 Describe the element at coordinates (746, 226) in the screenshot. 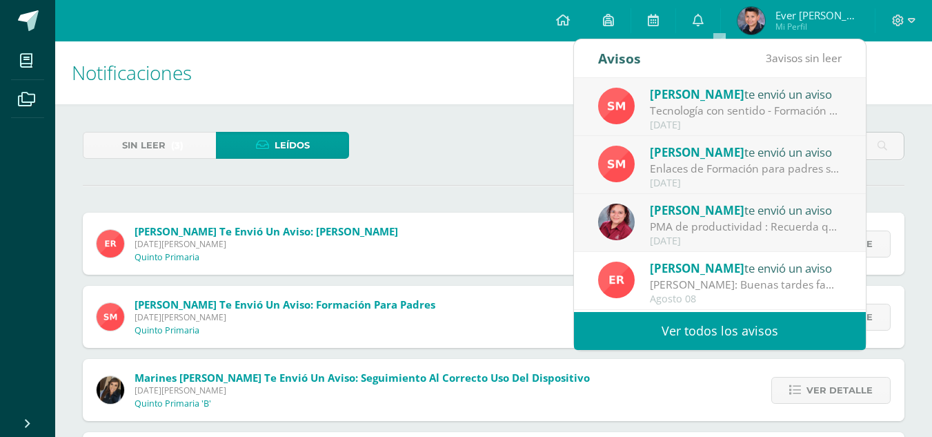

I see `div: PMA de productividad : Recuerda que mañana tenemos el PMA de productividad y desarrollo ☺️` at that location.